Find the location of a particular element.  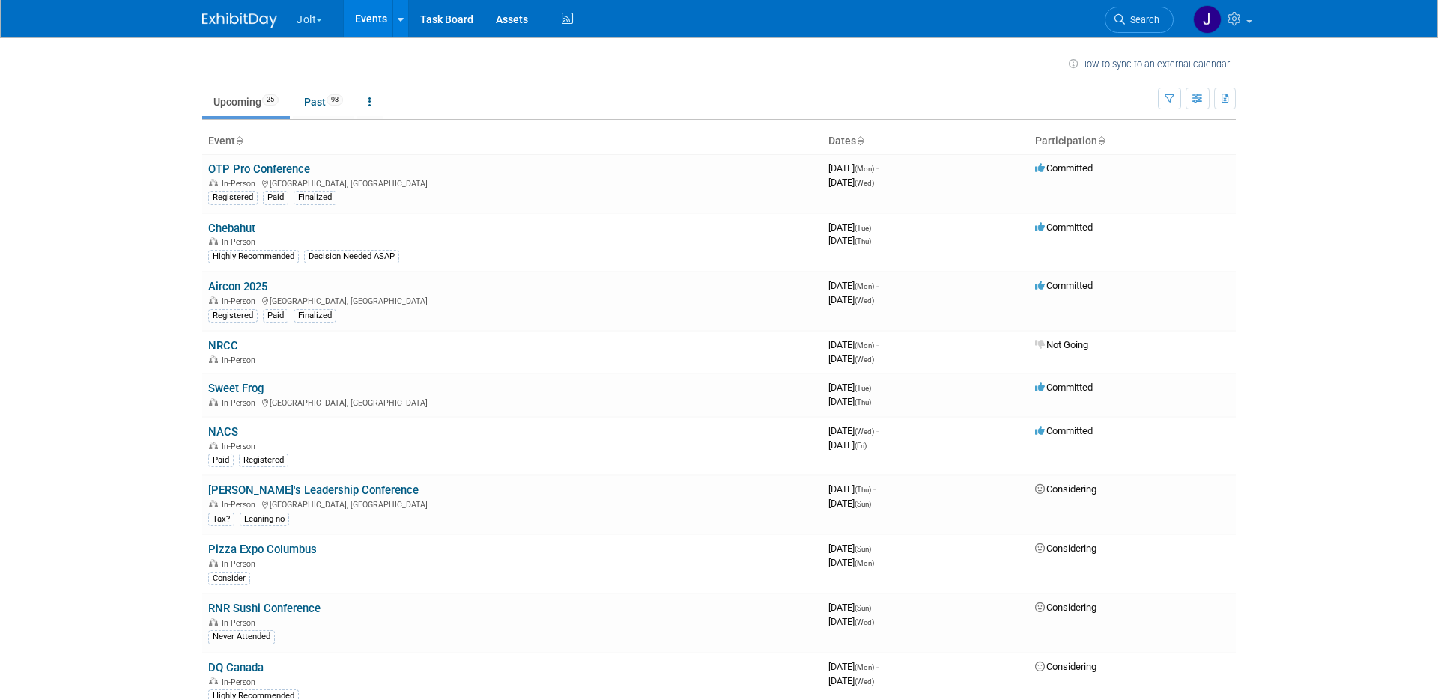

a: Upcoming25 is located at coordinates (246, 102).